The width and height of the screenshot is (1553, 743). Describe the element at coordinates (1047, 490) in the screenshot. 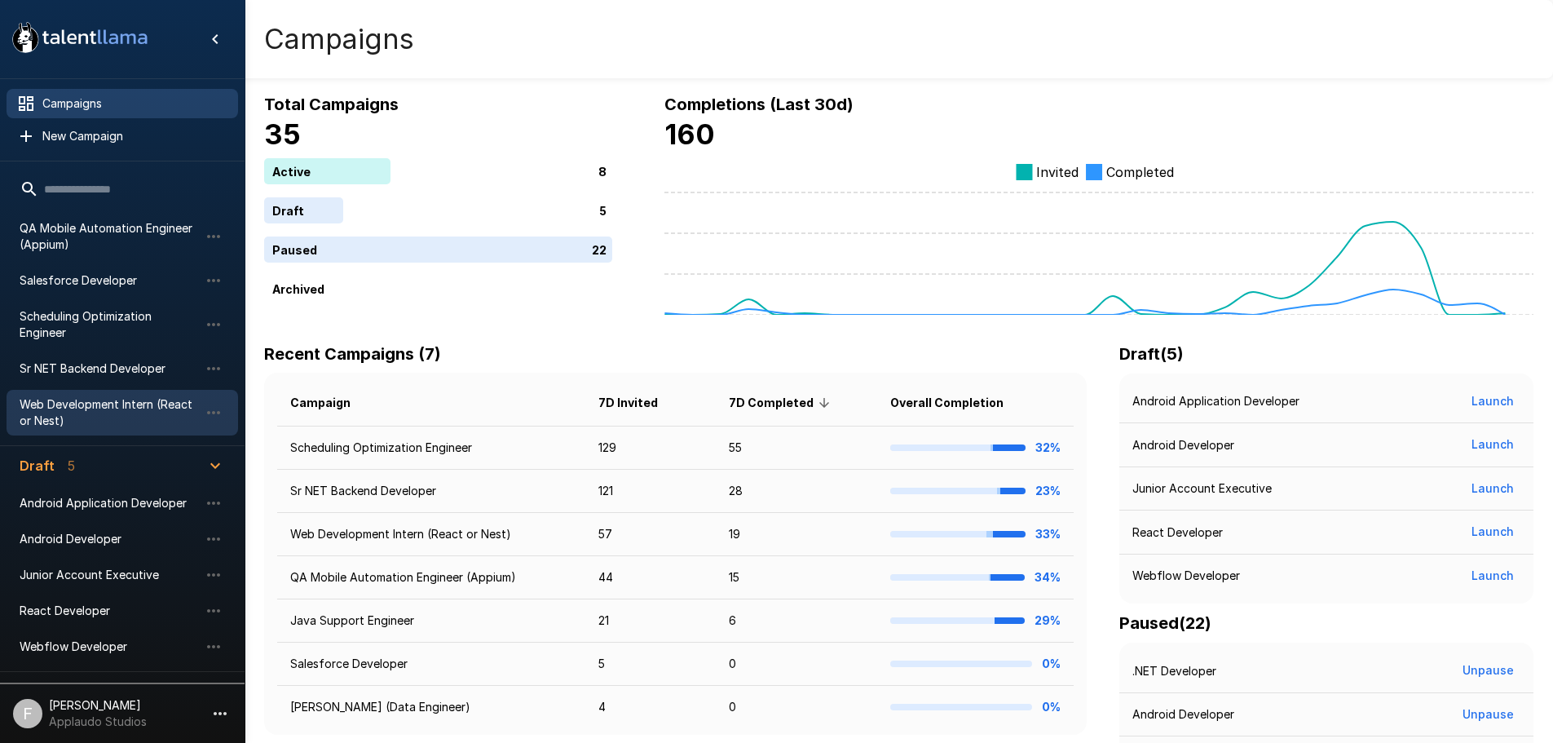

I see `b: 23%` at that location.